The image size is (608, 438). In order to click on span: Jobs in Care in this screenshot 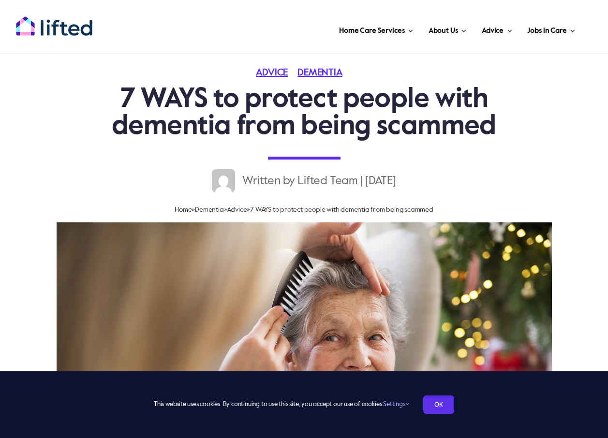, I will do `click(547, 31)`.